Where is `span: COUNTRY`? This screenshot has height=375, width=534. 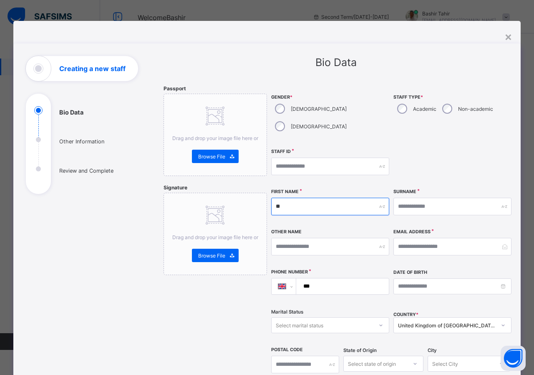
span: COUNTRY is located at coordinates (406, 314).